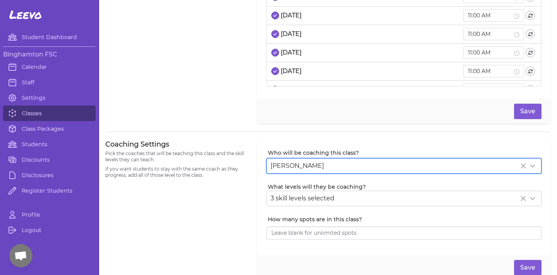  I want to click on a: Class Packages, so click(49, 129).